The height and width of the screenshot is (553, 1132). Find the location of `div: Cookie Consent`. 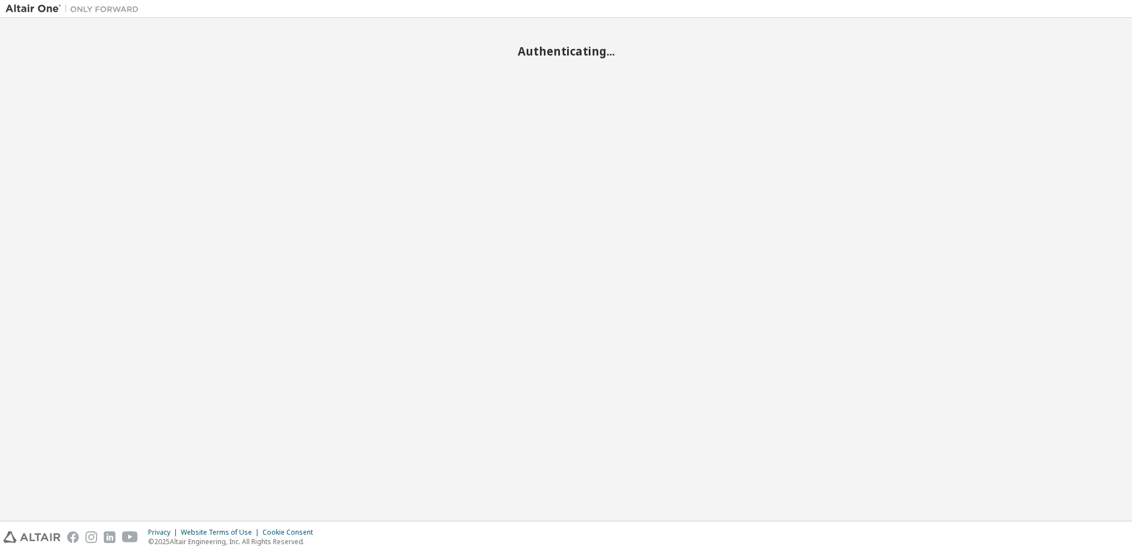

div: Cookie Consent is located at coordinates (291, 532).